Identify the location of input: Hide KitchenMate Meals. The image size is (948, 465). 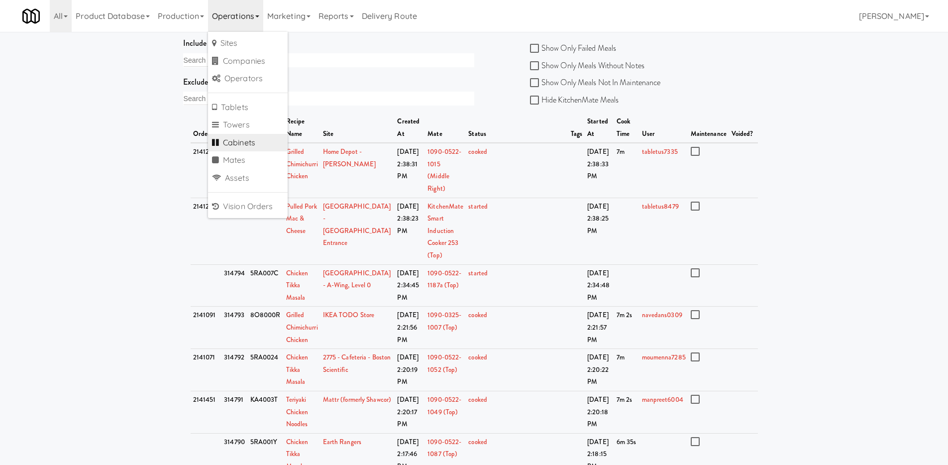
(536, 101).